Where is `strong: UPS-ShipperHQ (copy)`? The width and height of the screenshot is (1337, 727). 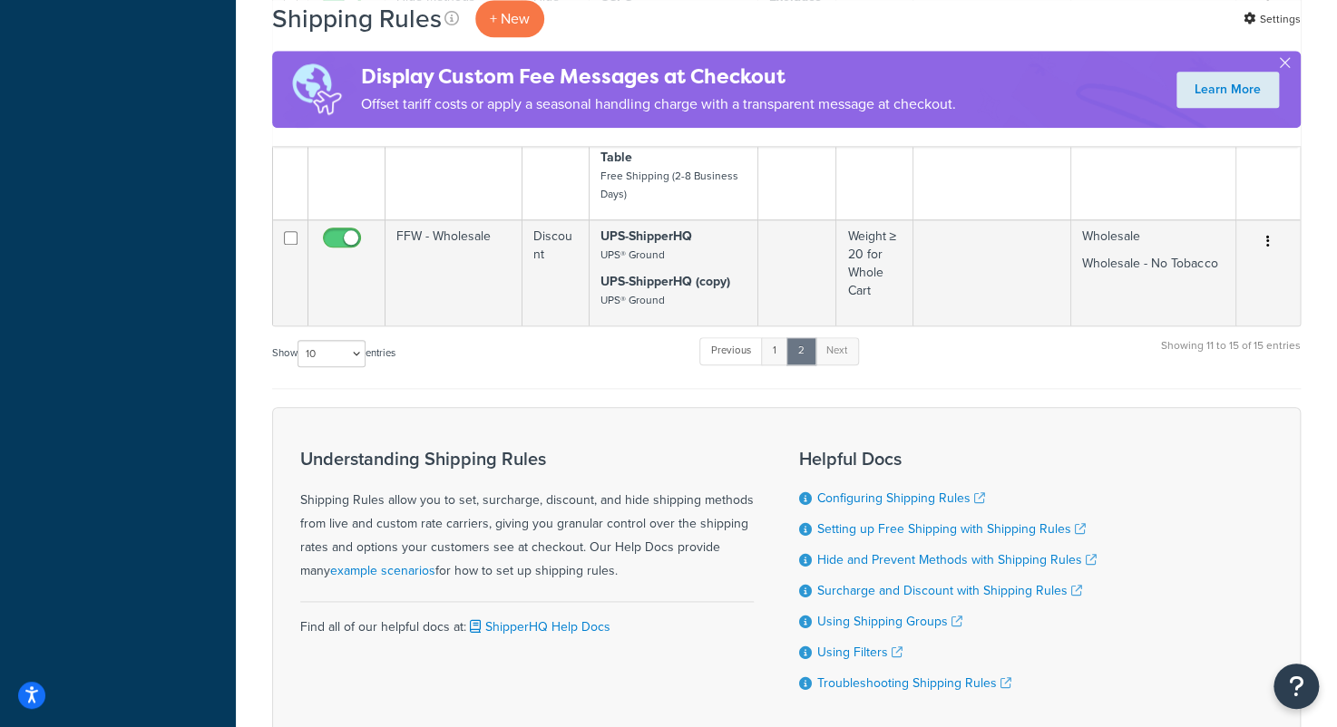 strong: UPS-ShipperHQ (copy) is located at coordinates (665, 281).